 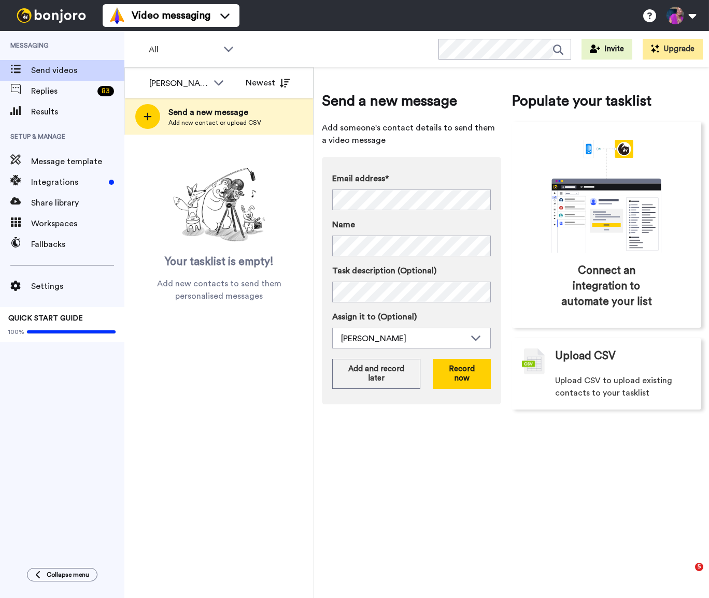 I want to click on span: Your tasklist is empty!, so click(x=219, y=262).